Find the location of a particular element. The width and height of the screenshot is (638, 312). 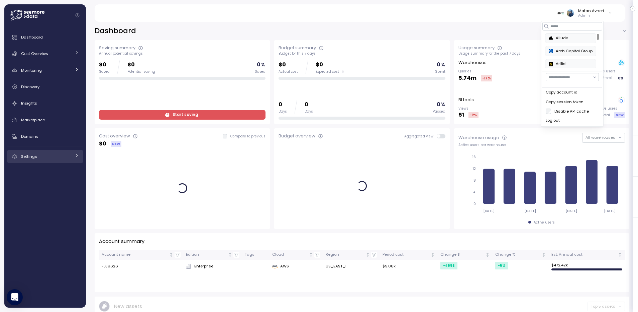

a: Discovery is located at coordinates (45, 87).